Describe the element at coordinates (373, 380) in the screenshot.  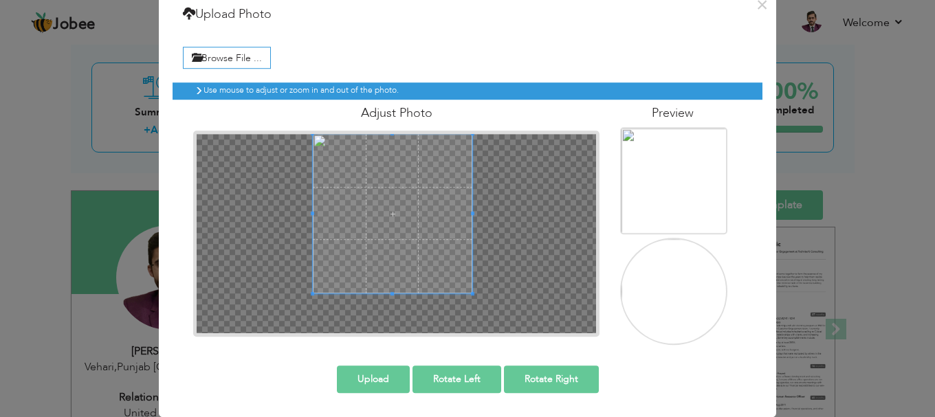
I see `button: Upload` at that location.